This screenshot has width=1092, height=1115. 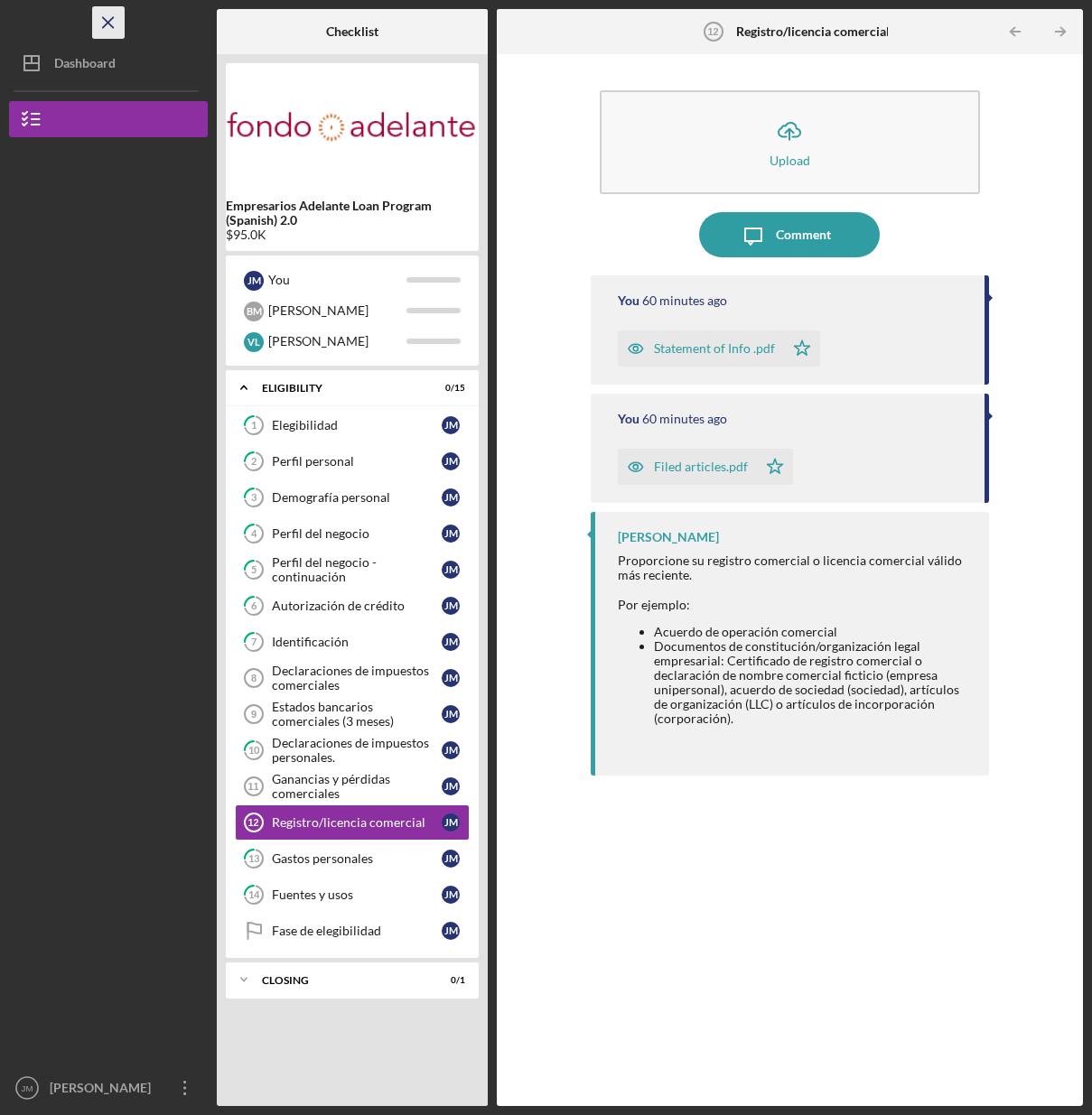 I want to click on div: Registro/licencia comercial, so click(x=356, y=823).